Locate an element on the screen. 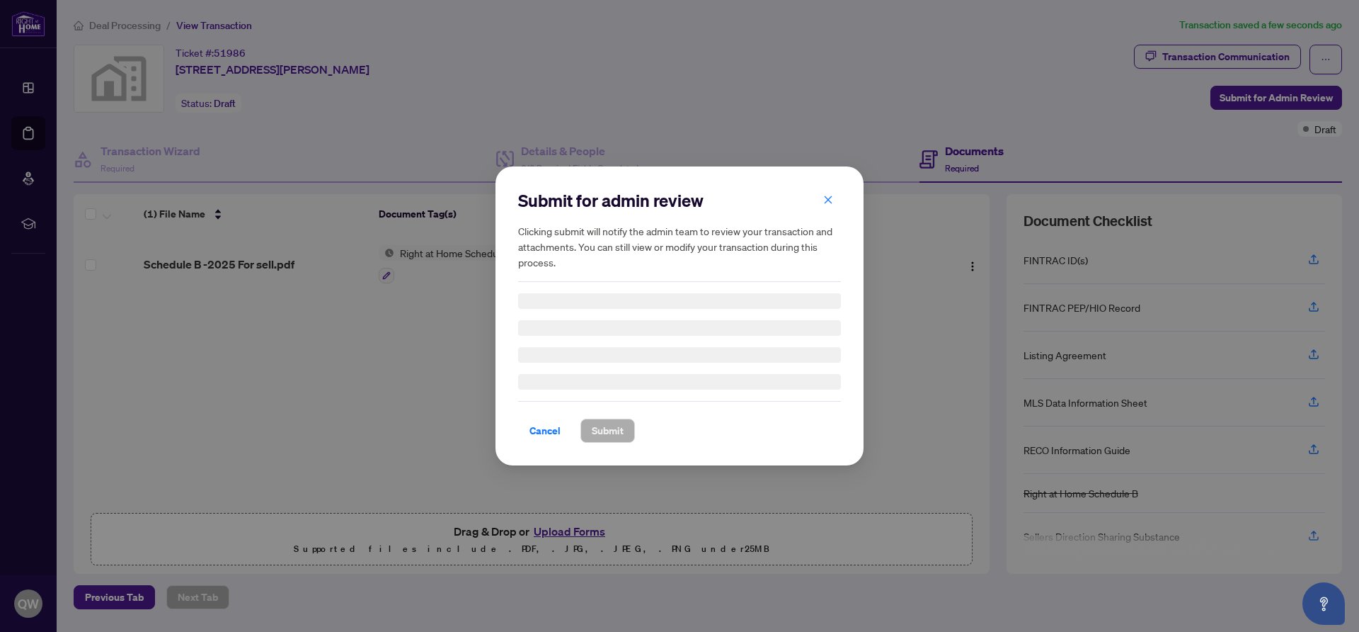  button: Open asap is located at coordinates (1324, 603).